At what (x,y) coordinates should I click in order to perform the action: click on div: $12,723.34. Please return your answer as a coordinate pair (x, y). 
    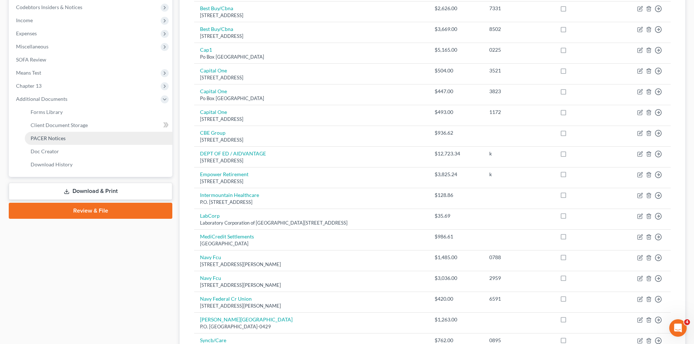
    Looking at the image, I should click on (456, 154).